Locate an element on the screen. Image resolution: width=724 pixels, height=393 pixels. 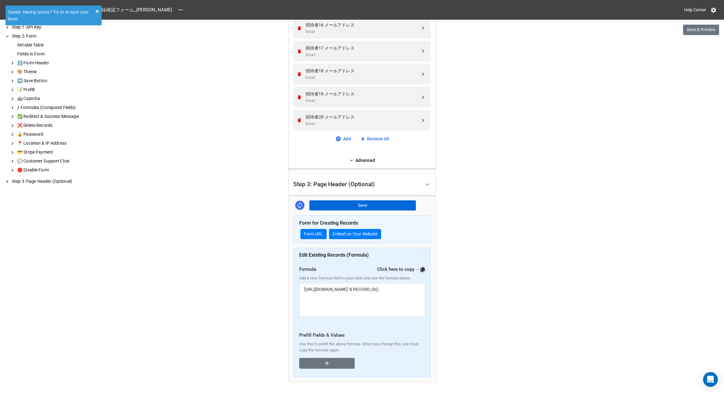
div: 💳 Stripe Payment is located at coordinates (57, 152).